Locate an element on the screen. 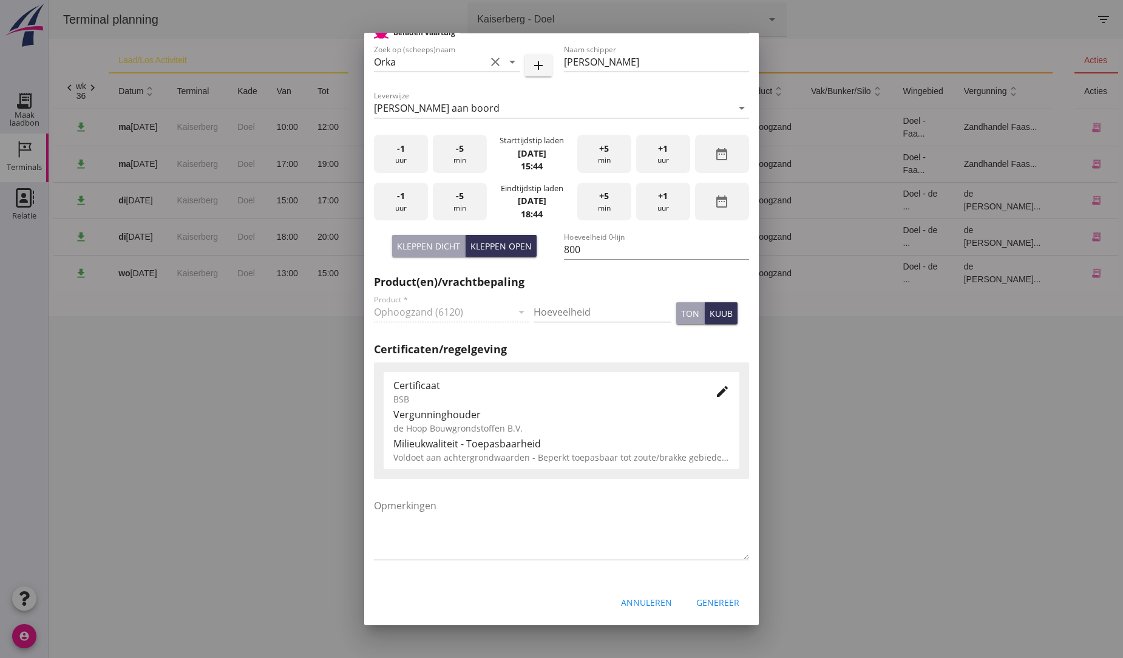 The height and width of the screenshot is (658, 1123). h2: Certificaten/regelgeving is located at coordinates (561, 349).